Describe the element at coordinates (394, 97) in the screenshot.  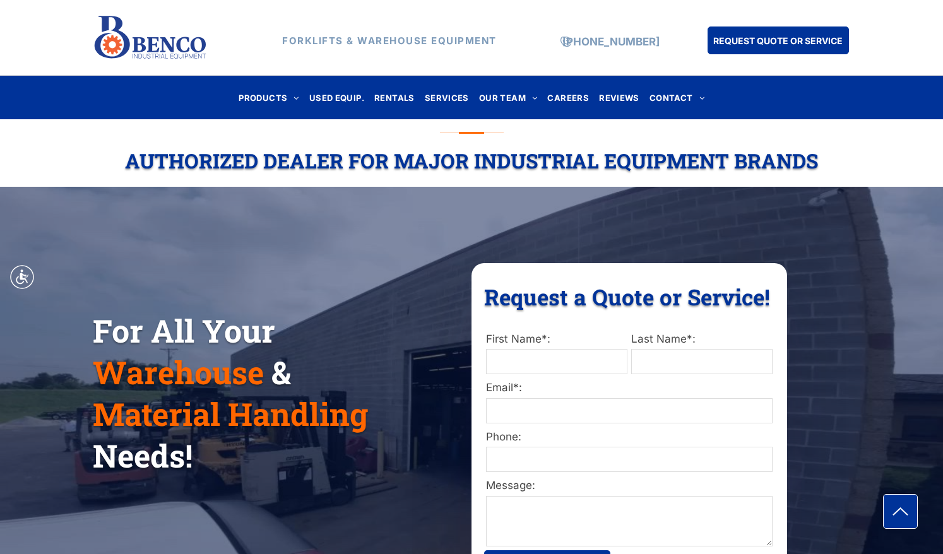
I see `a: RENTALS` at that location.